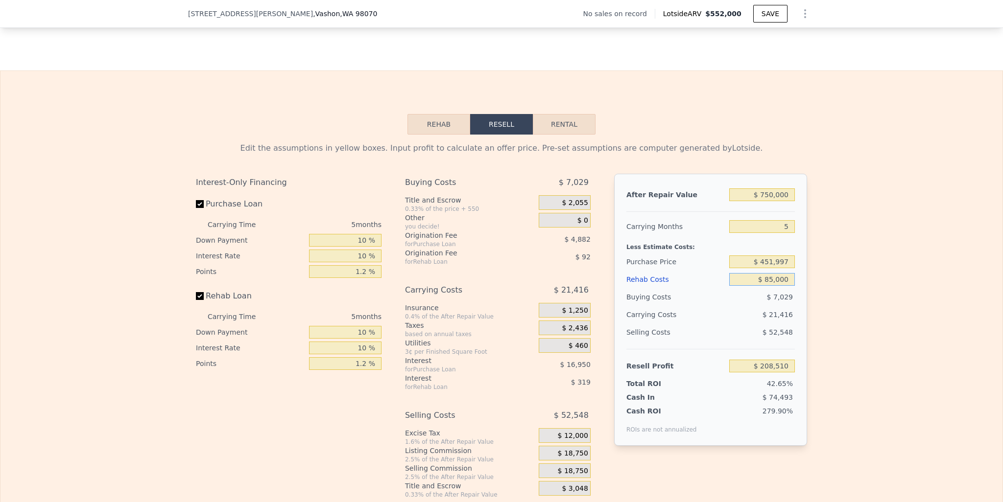  I want to click on button: SAVE, so click(770, 14).